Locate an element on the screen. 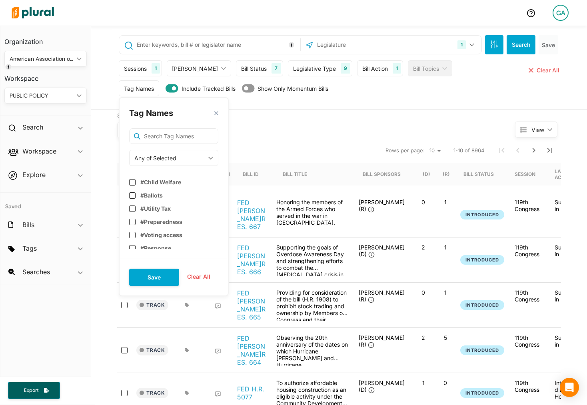 The image size is (587, 405). input: select-row-federal-119-hres664 is located at coordinates (124, 350).